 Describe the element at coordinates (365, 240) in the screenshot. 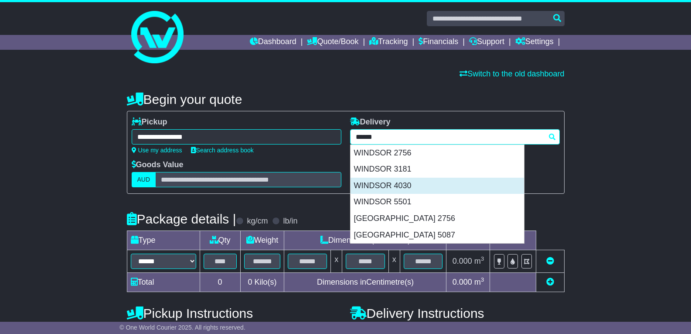

I see `td: Dimensions (L x W x H)` at that location.